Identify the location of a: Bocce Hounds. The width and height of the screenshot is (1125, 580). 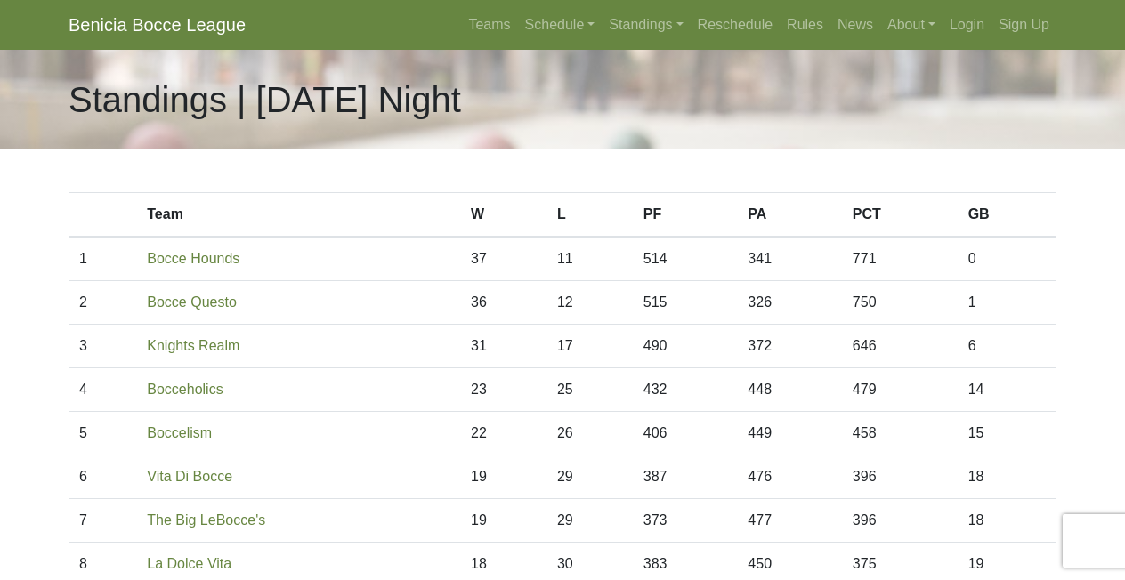
(193, 258).